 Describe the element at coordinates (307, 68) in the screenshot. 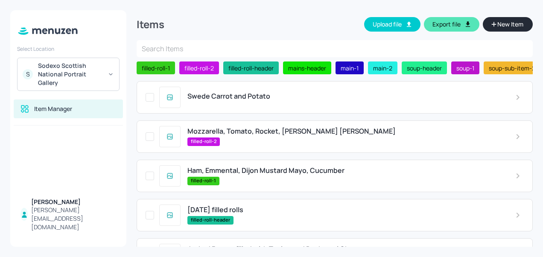

I see `span: mains-header` at that location.